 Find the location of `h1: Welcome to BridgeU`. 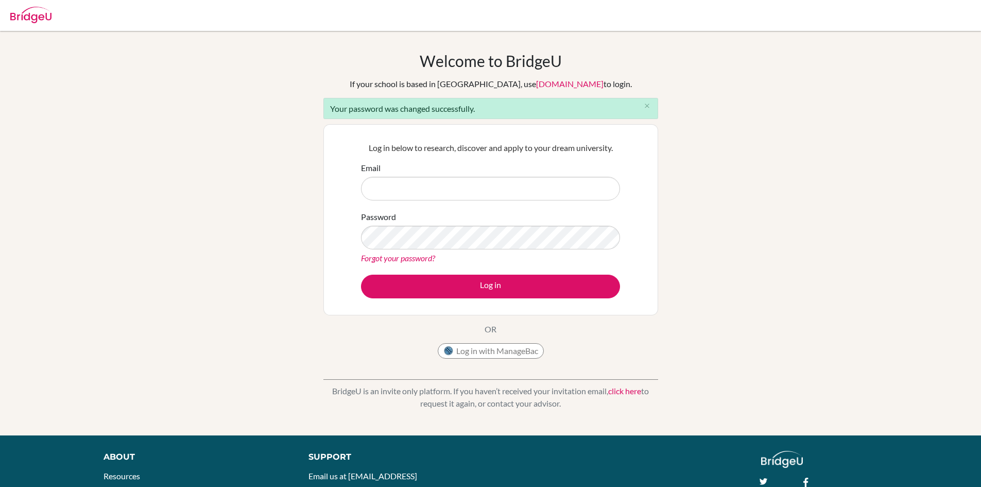

h1: Welcome to BridgeU is located at coordinates (491, 61).